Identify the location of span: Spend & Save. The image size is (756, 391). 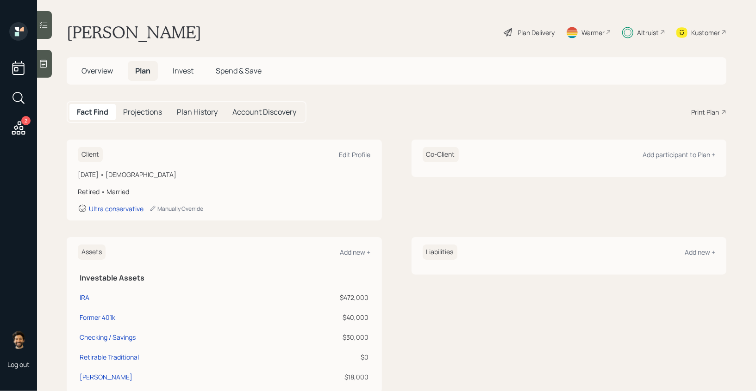
(238, 71).